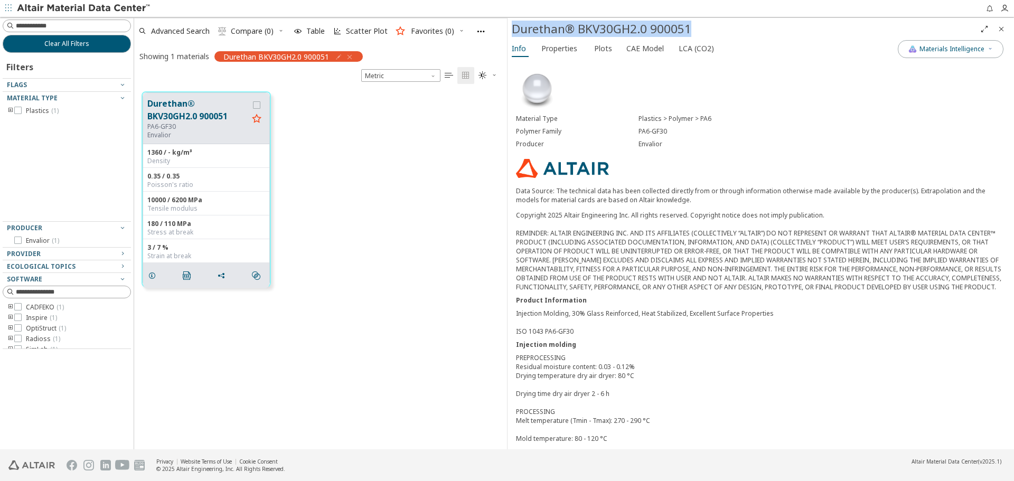 The image size is (1014, 481). I want to click on div: 0.35 / 0.35, so click(206, 176).